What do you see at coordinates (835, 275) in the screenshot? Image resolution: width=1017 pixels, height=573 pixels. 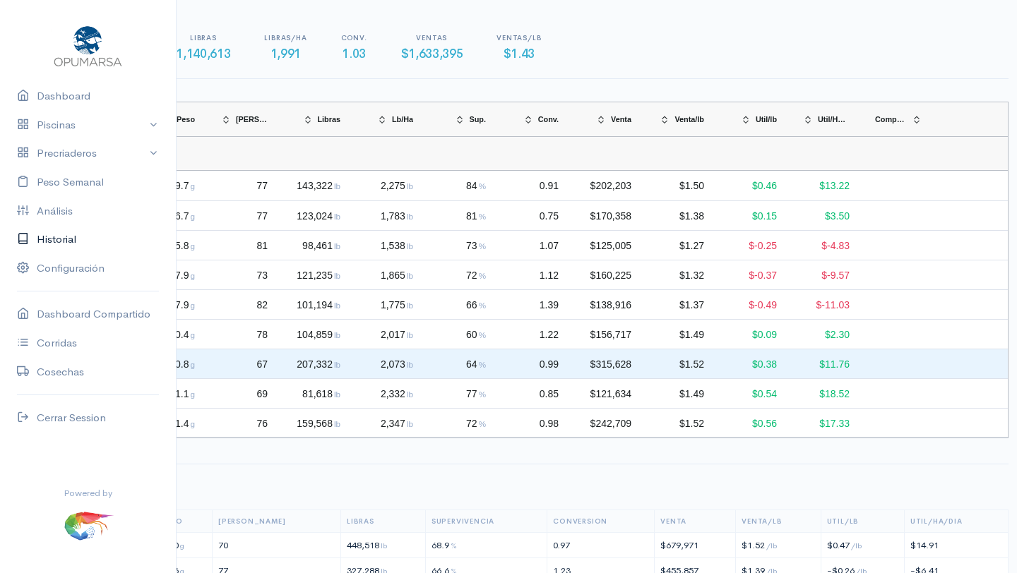 I see `span: $-9.57` at bounding box center [835, 275].